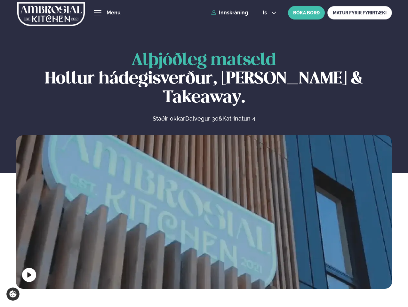  Describe the element at coordinates (204, 61) in the screenshot. I see `span: Alþjóðleg matseld` at that location.